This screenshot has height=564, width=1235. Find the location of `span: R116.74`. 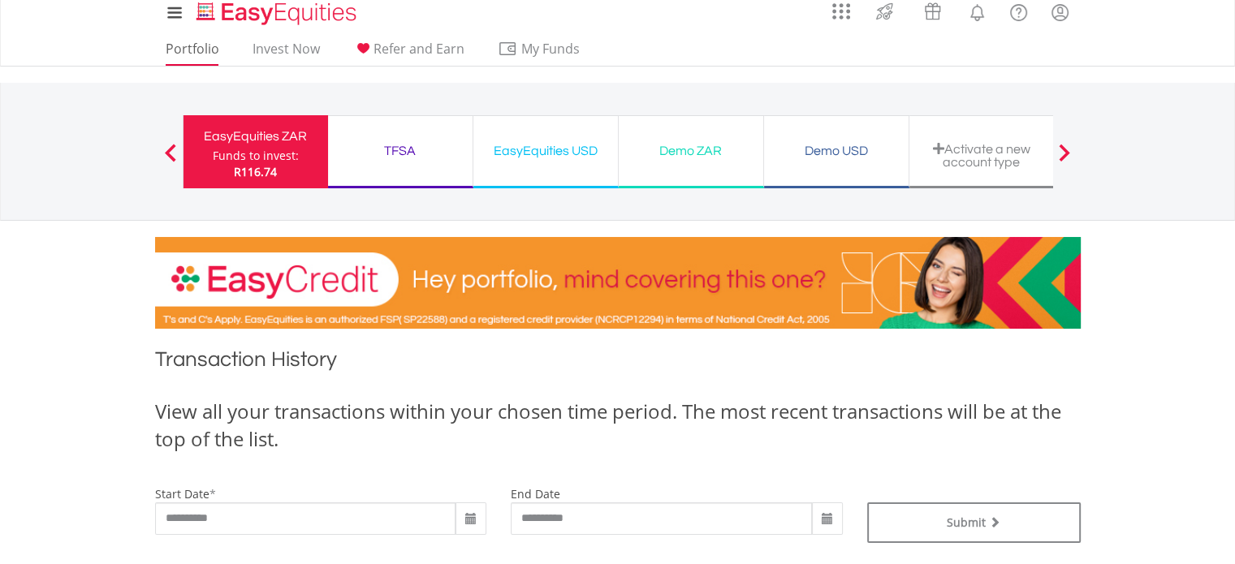

span: R116.74 is located at coordinates (255, 171).